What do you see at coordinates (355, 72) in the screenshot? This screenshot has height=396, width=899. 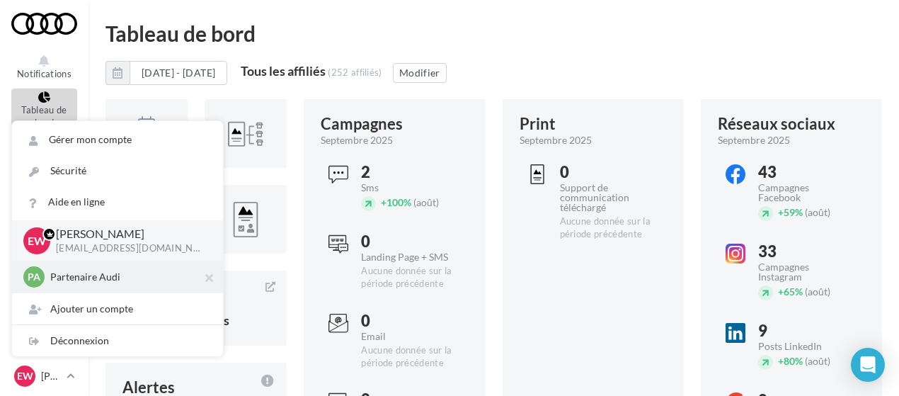 I see `div: (252 affiliés)` at bounding box center [355, 72].